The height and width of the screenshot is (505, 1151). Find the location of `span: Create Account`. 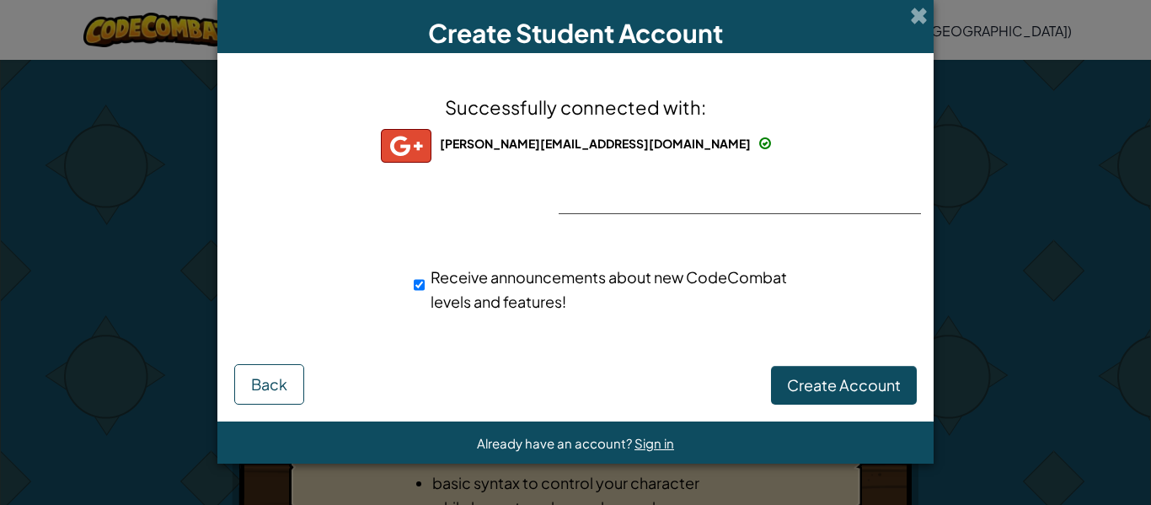

span: Create Account is located at coordinates (843, 384).